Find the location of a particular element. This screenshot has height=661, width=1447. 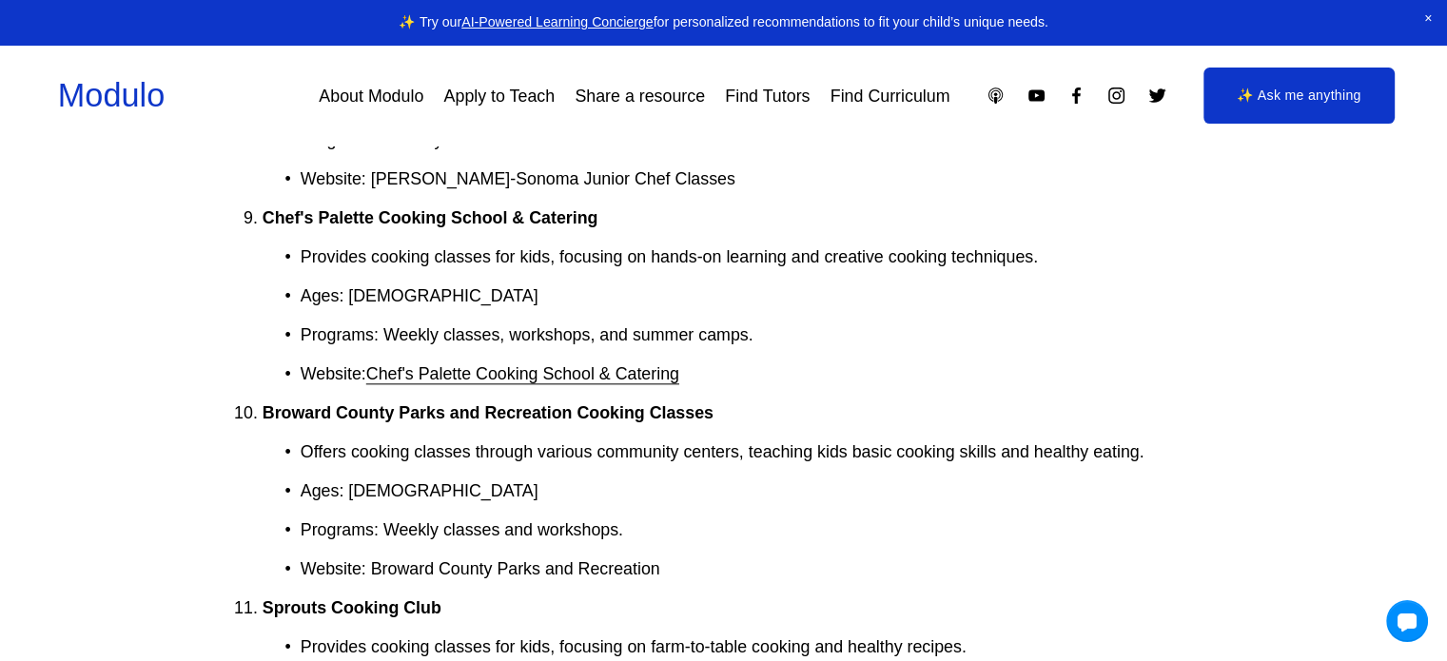

a: ✨ Ask me anything is located at coordinates (1299, 96).